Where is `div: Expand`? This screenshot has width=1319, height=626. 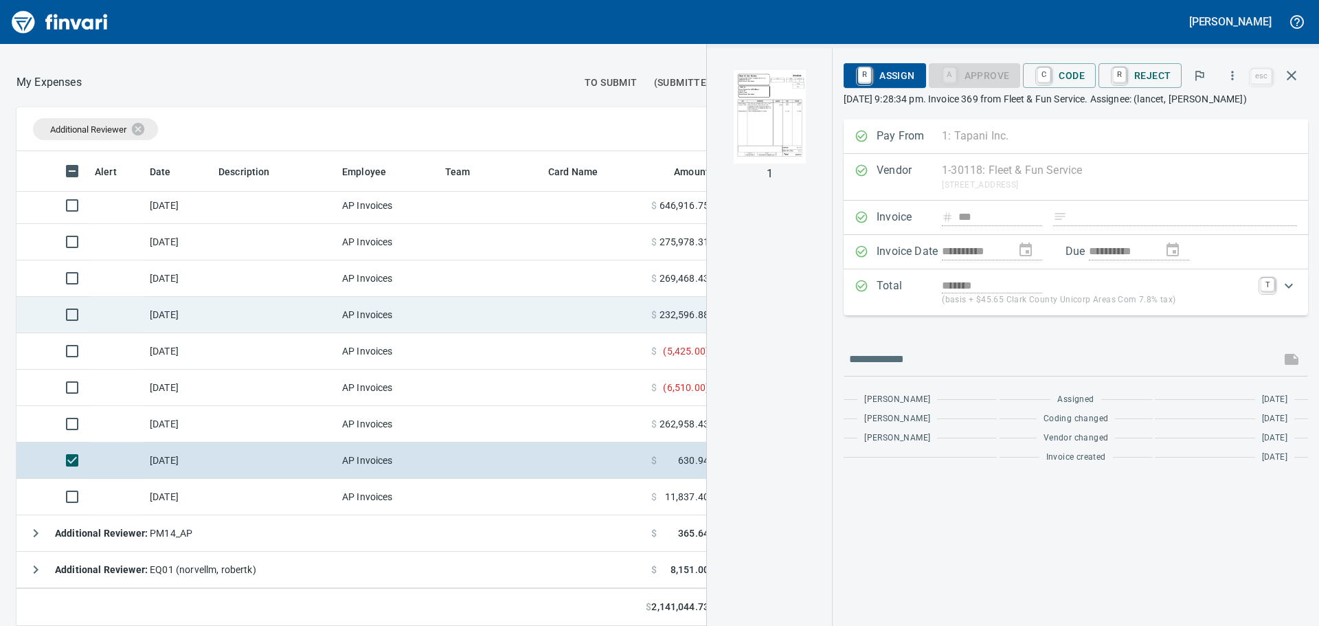
div: Expand is located at coordinates (1076, 292).